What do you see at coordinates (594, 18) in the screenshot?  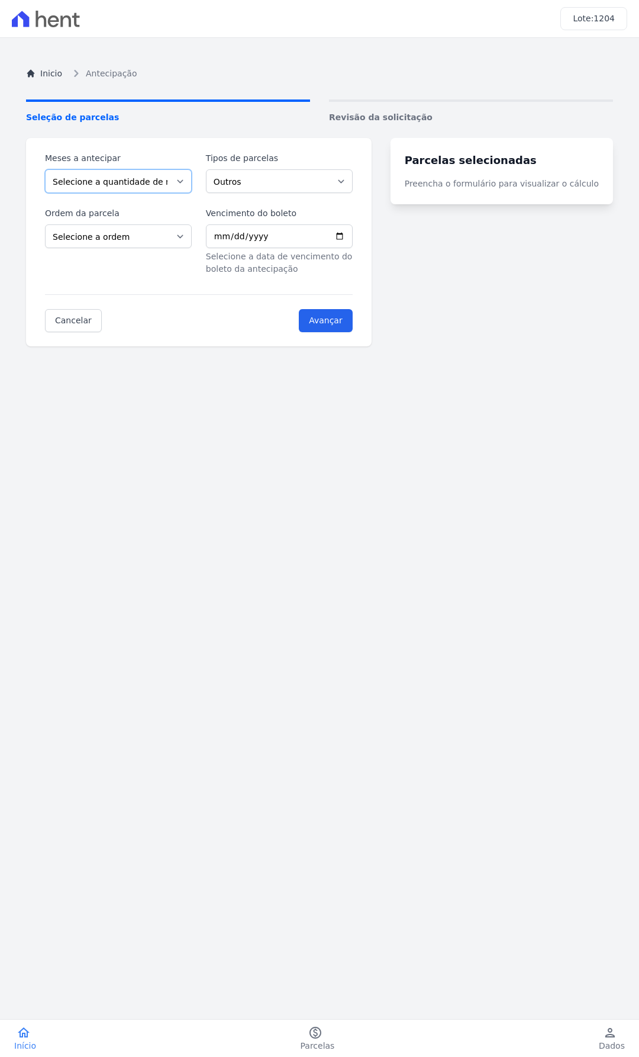 I see `h3: Lote:` at bounding box center [594, 18].